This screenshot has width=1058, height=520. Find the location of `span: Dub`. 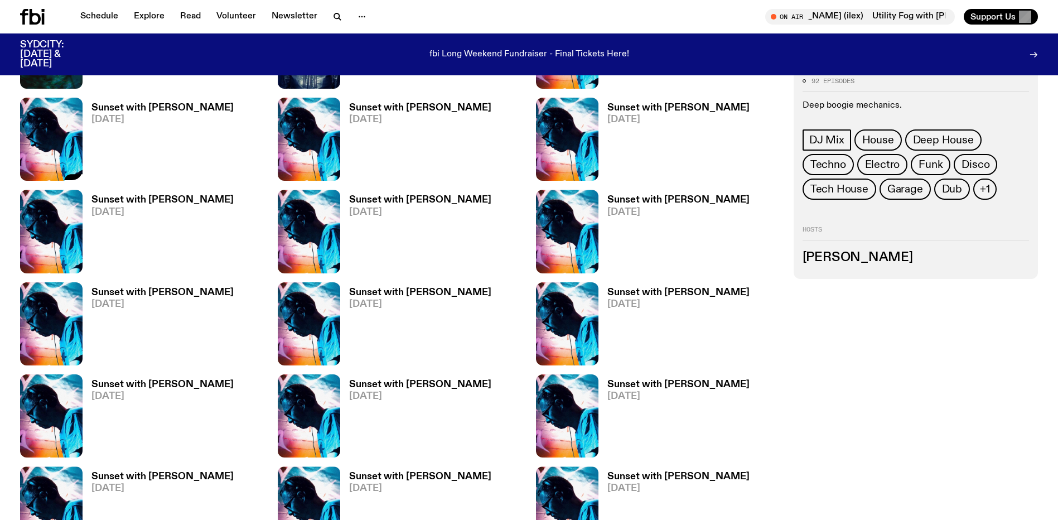

span: Dub is located at coordinates (952, 190).